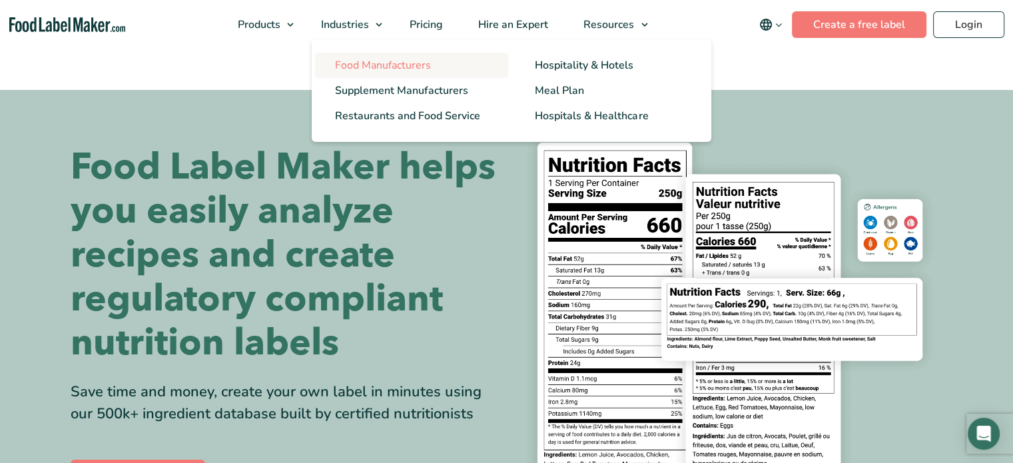  I want to click on a: Create a free label, so click(859, 25).